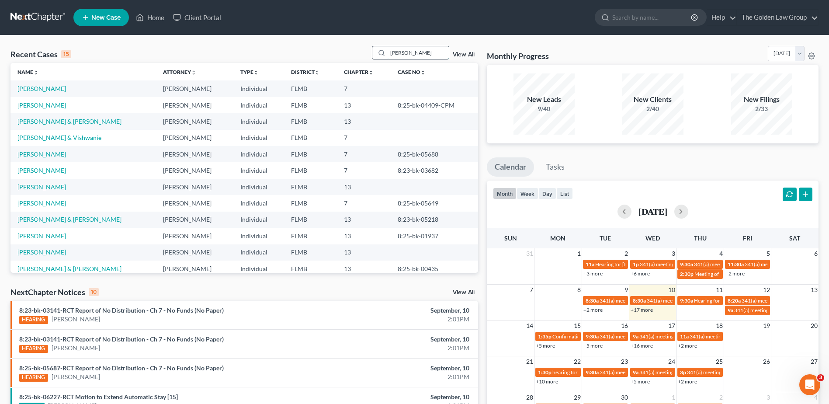 The image size is (829, 404). Describe the element at coordinates (814, 290) in the screenshot. I see `span: 13` at that location.